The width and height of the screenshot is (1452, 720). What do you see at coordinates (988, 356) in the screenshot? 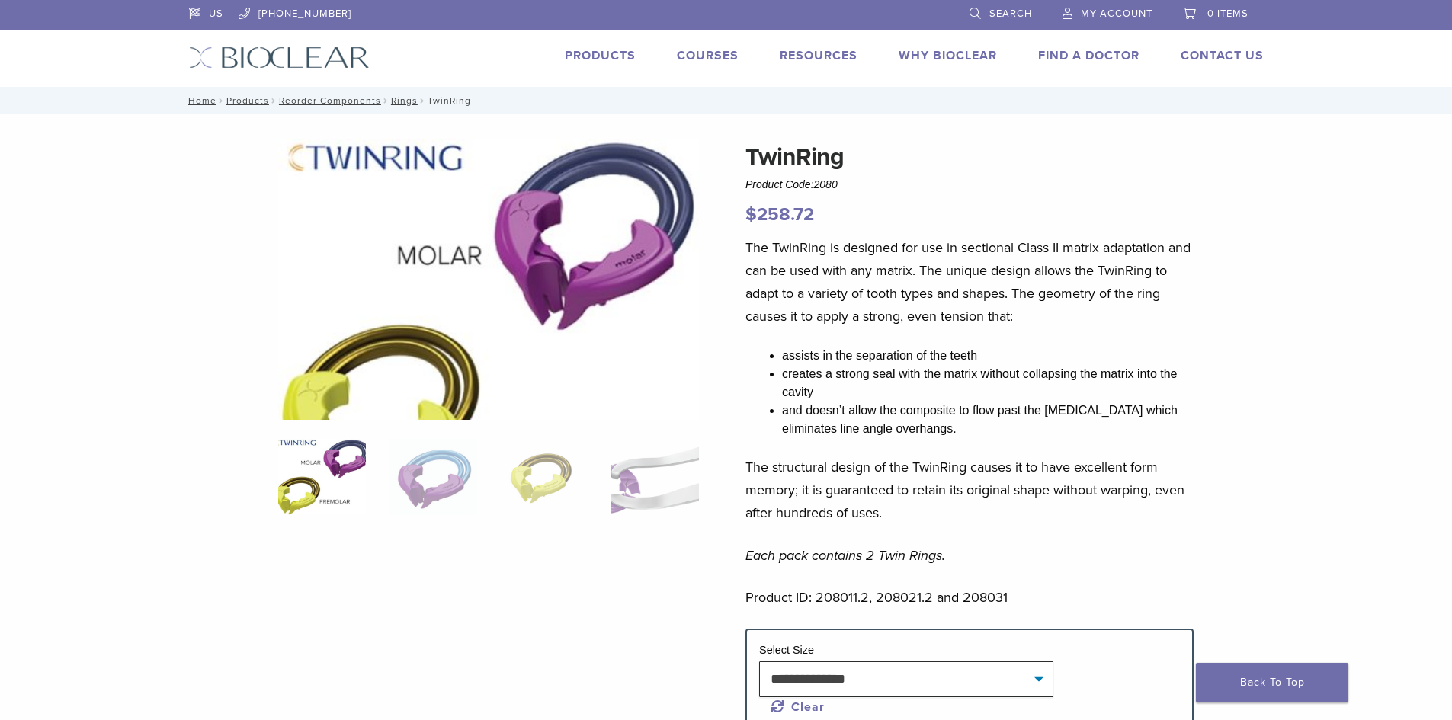
I see `li: assists in the separation of the teeth` at bounding box center [988, 356].